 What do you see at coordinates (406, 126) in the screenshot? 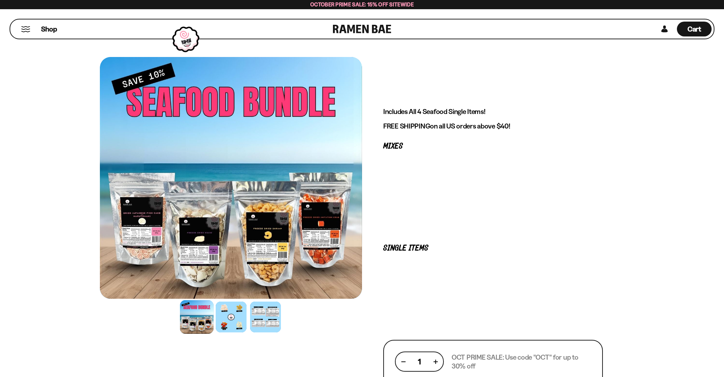
I see `strong: FREE SHIPPING` at bounding box center [406, 126].